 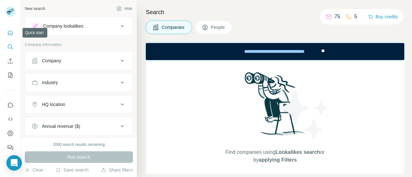 What do you see at coordinates (10, 148) in the screenshot?
I see `button: Feedback` at bounding box center [10, 148].